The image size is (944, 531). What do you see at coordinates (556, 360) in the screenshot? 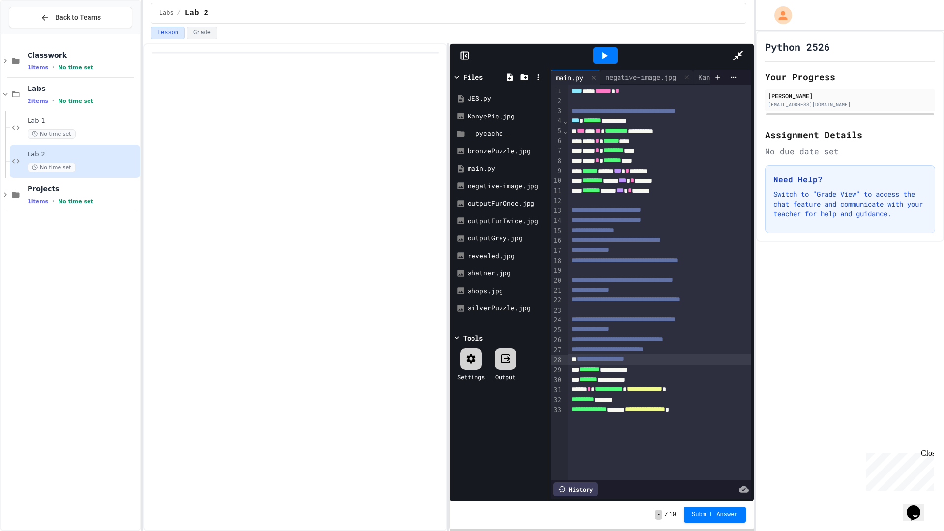
I see `div: 28` at bounding box center [556, 360].